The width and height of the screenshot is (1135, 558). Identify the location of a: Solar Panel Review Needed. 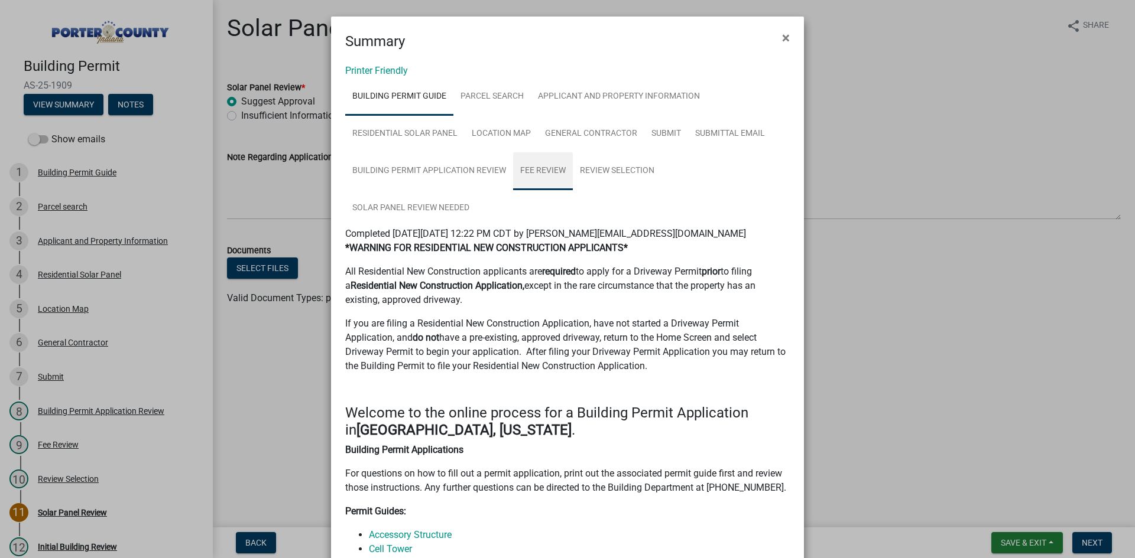
(411, 209).